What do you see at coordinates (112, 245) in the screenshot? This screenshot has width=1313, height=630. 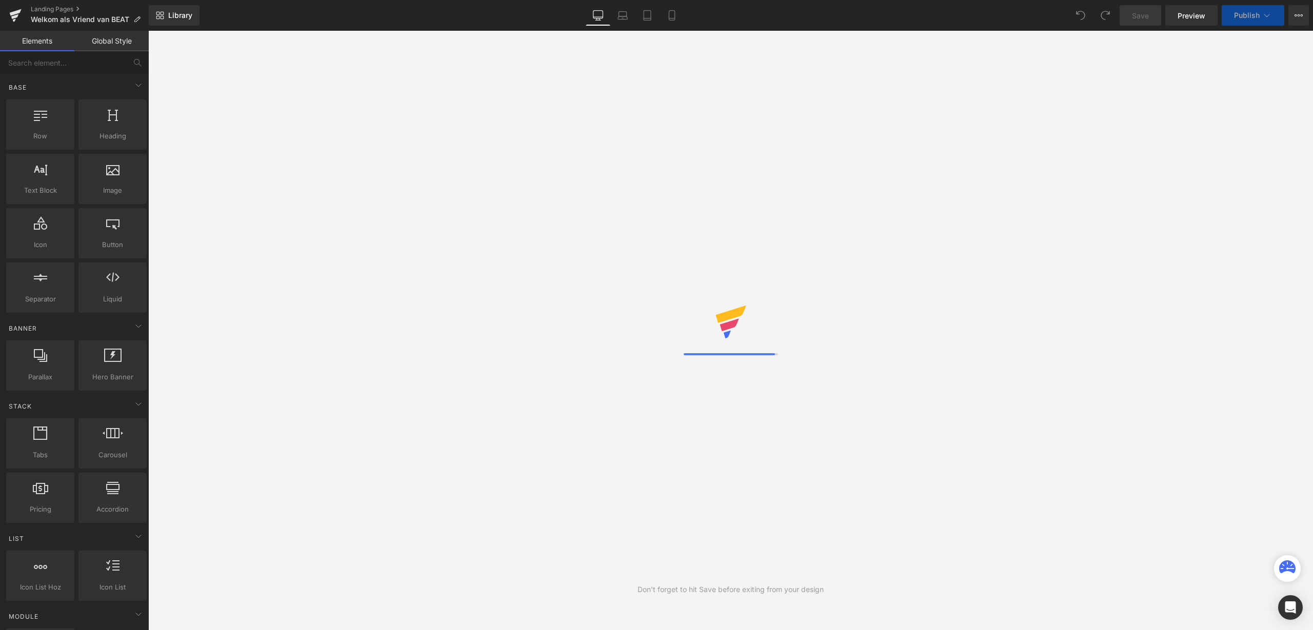 I see `span: Button` at bounding box center [112, 245].